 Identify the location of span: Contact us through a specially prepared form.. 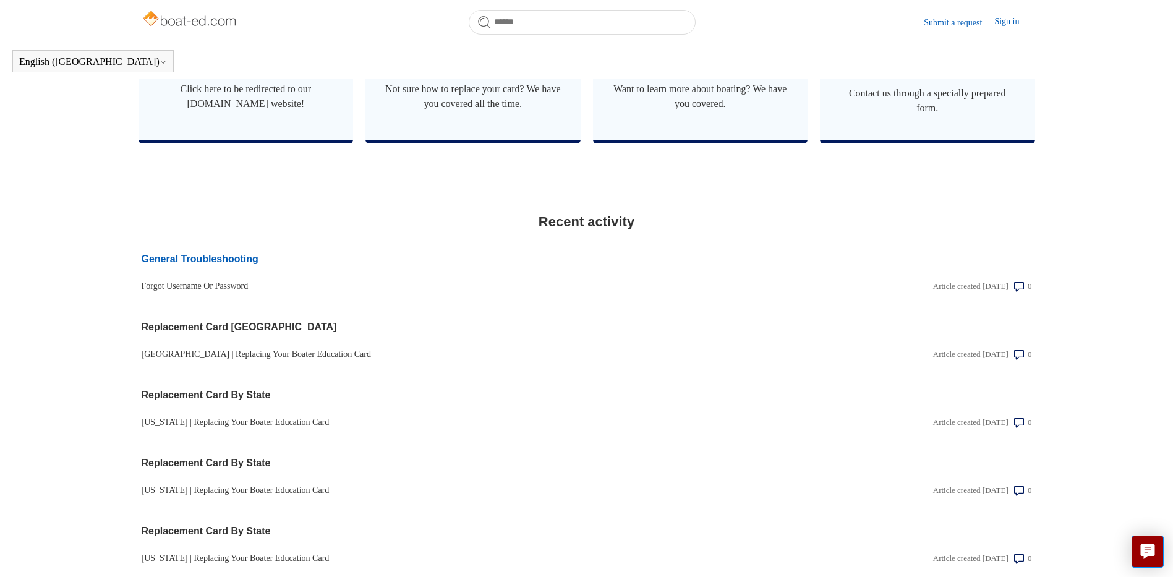
(927, 101).